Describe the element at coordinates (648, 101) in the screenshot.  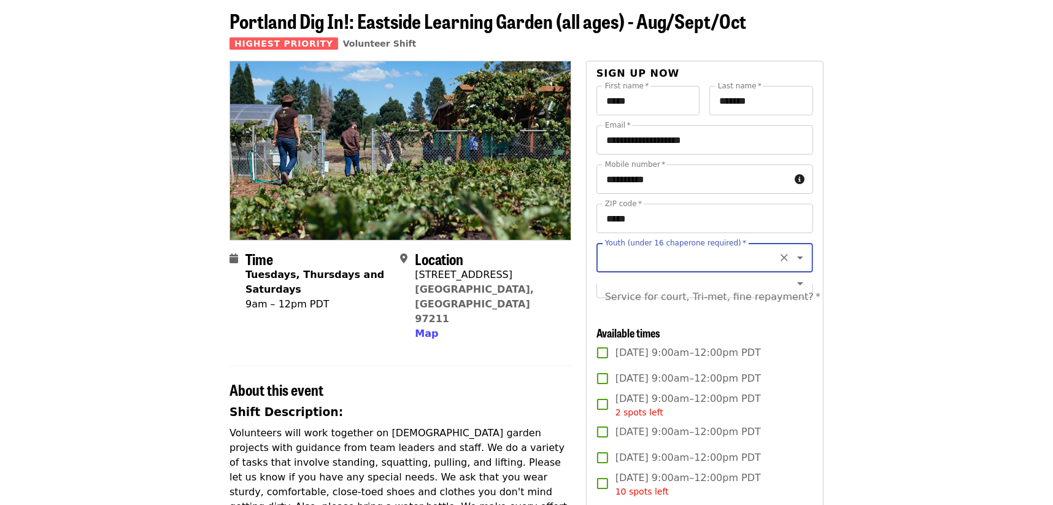
I see `input: First name` at that location.